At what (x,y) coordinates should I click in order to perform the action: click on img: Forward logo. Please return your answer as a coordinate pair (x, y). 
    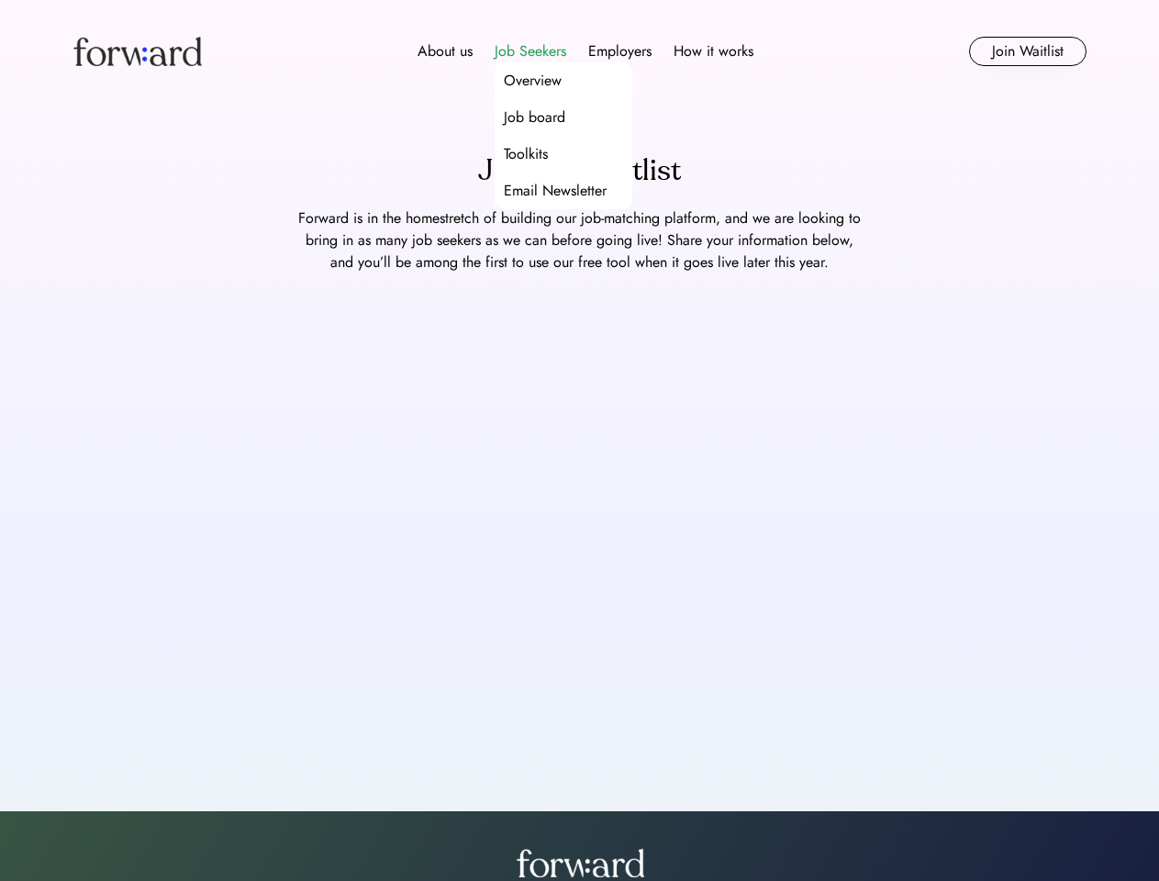
    Looking at the image, I should click on (138, 51).